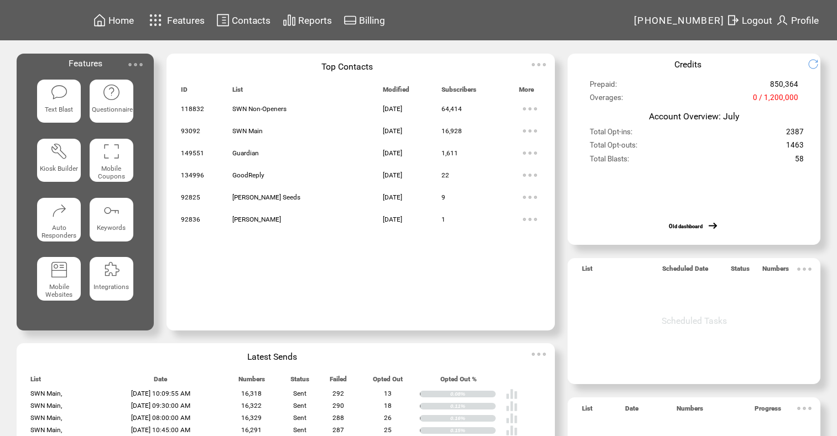 The image size is (837, 436). Describe the element at coordinates (59, 211) in the screenshot. I see `img: auto-responders.svg` at that location.